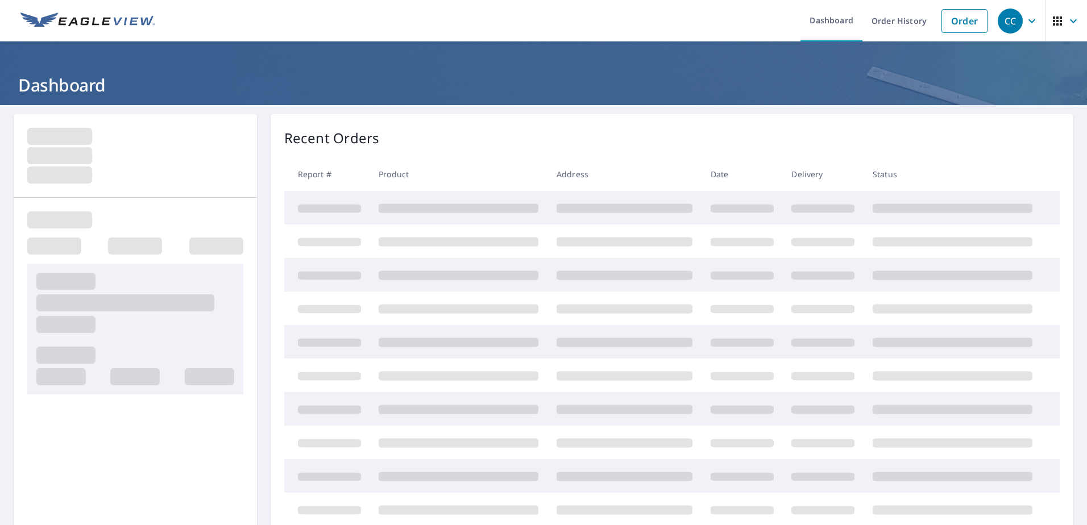 Image resolution: width=1087 pixels, height=525 pixels. What do you see at coordinates (952, 174) in the screenshot?
I see `th: Status` at bounding box center [952, 174].